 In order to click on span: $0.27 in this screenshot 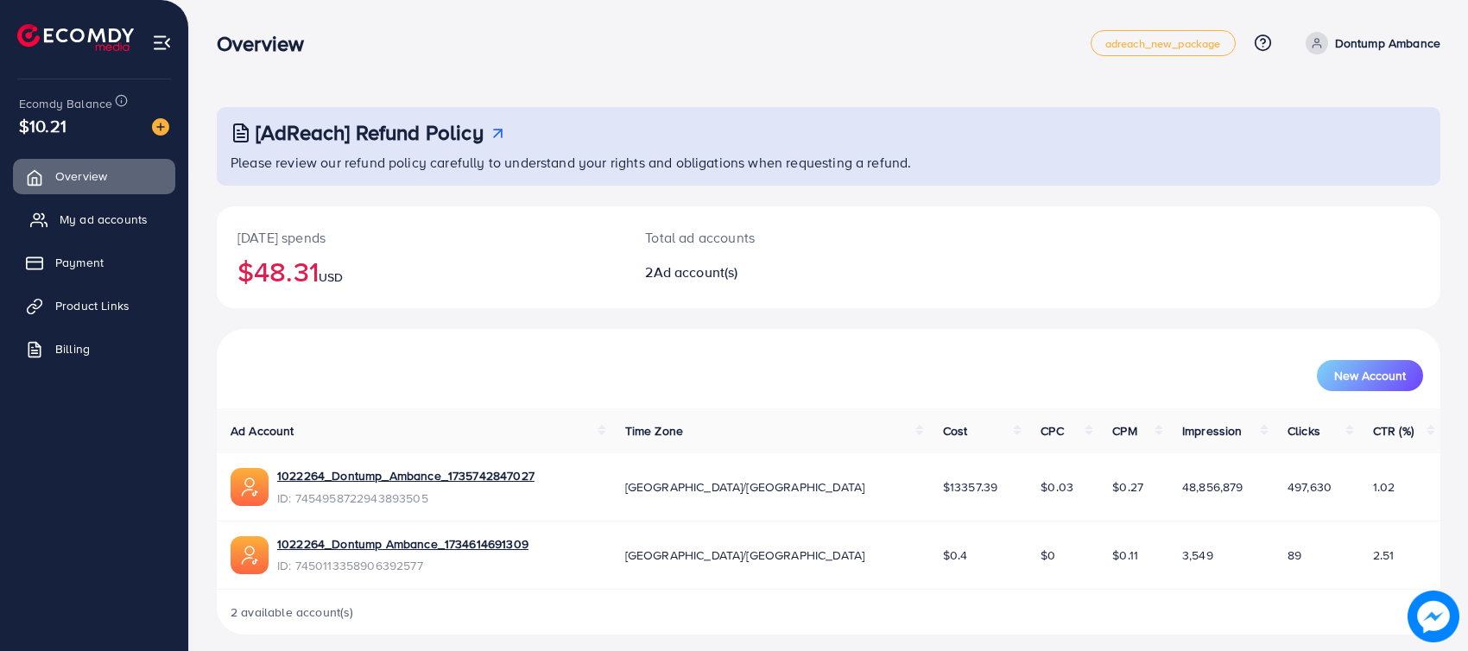, I will do `click(1128, 487)`.